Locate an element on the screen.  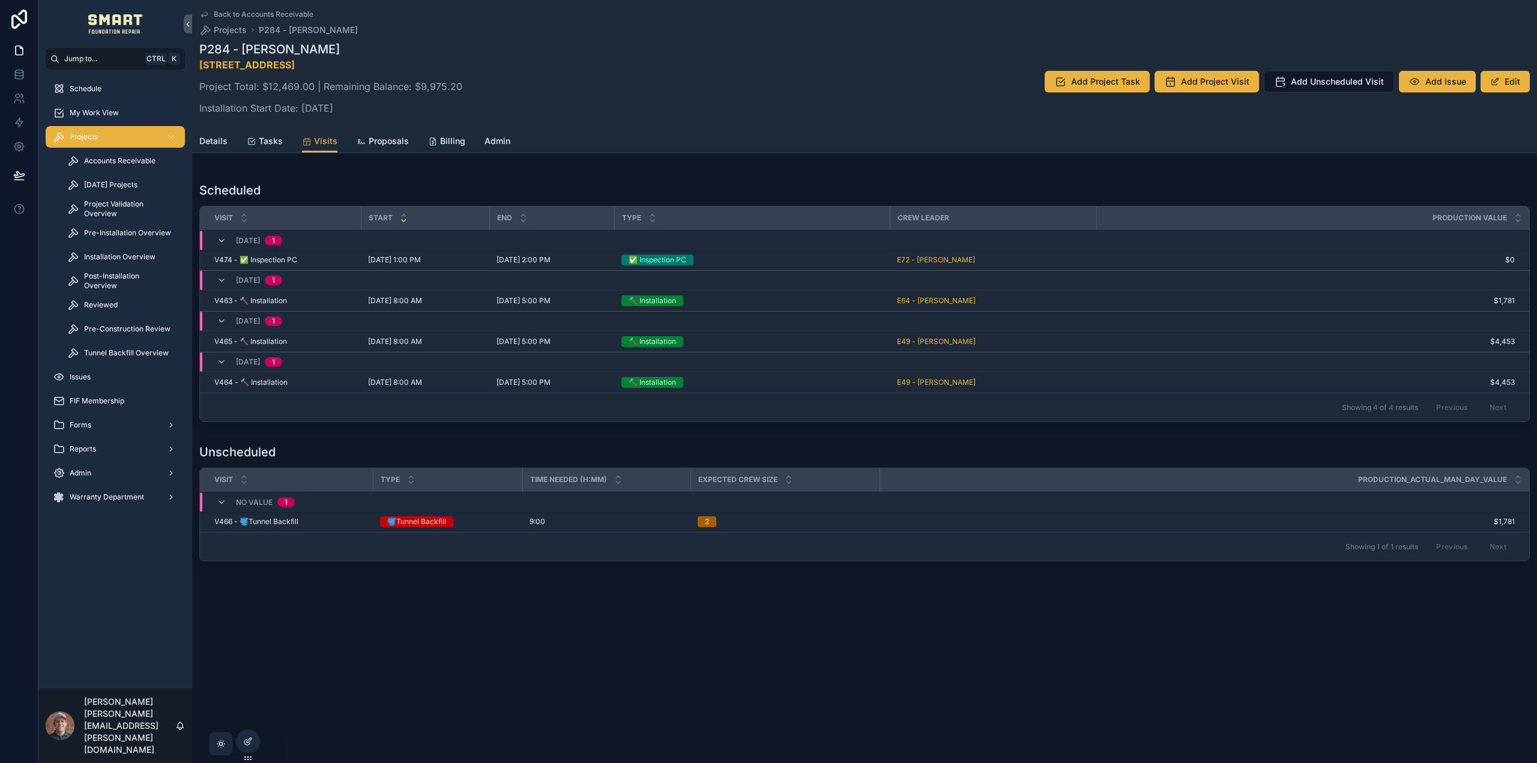
a: Post-Installation Overview is located at coordinates (122, 281).